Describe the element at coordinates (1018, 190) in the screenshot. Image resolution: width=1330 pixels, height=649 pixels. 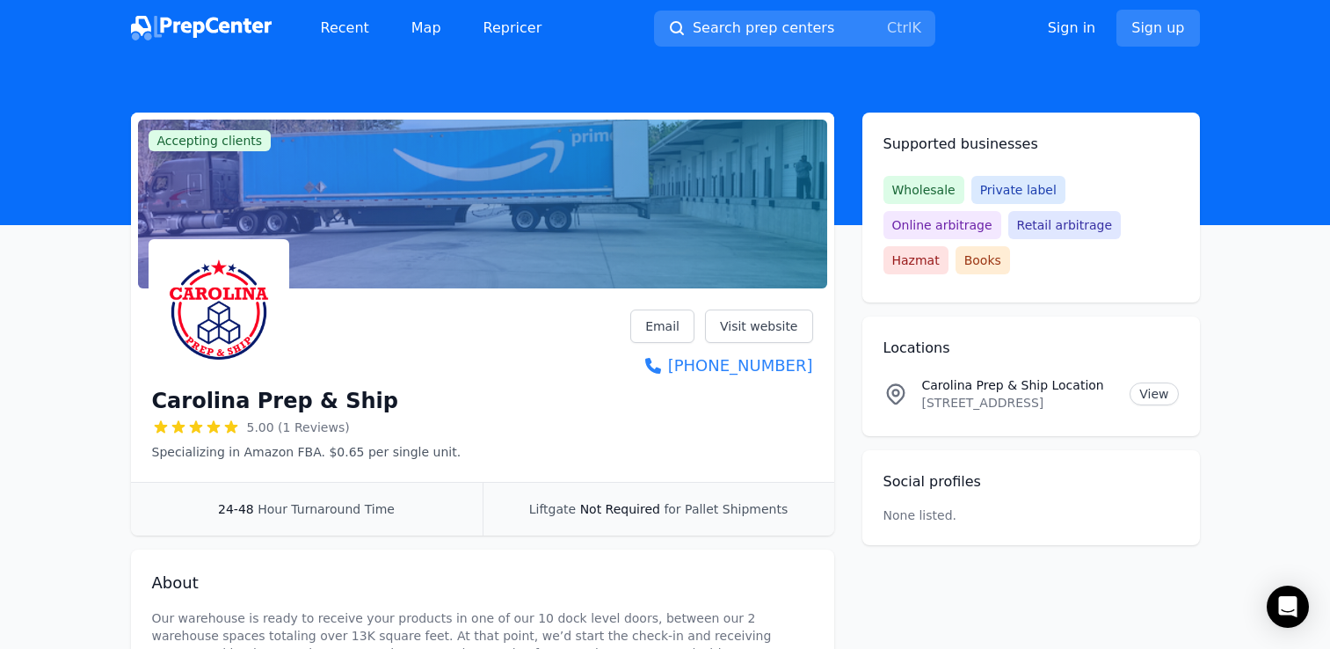
I see `span: Private label` at that location.